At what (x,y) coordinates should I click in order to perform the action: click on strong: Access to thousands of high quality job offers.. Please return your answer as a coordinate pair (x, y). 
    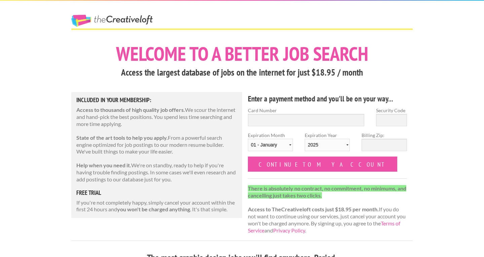
    Looking at the image, I should click on (130, 110).